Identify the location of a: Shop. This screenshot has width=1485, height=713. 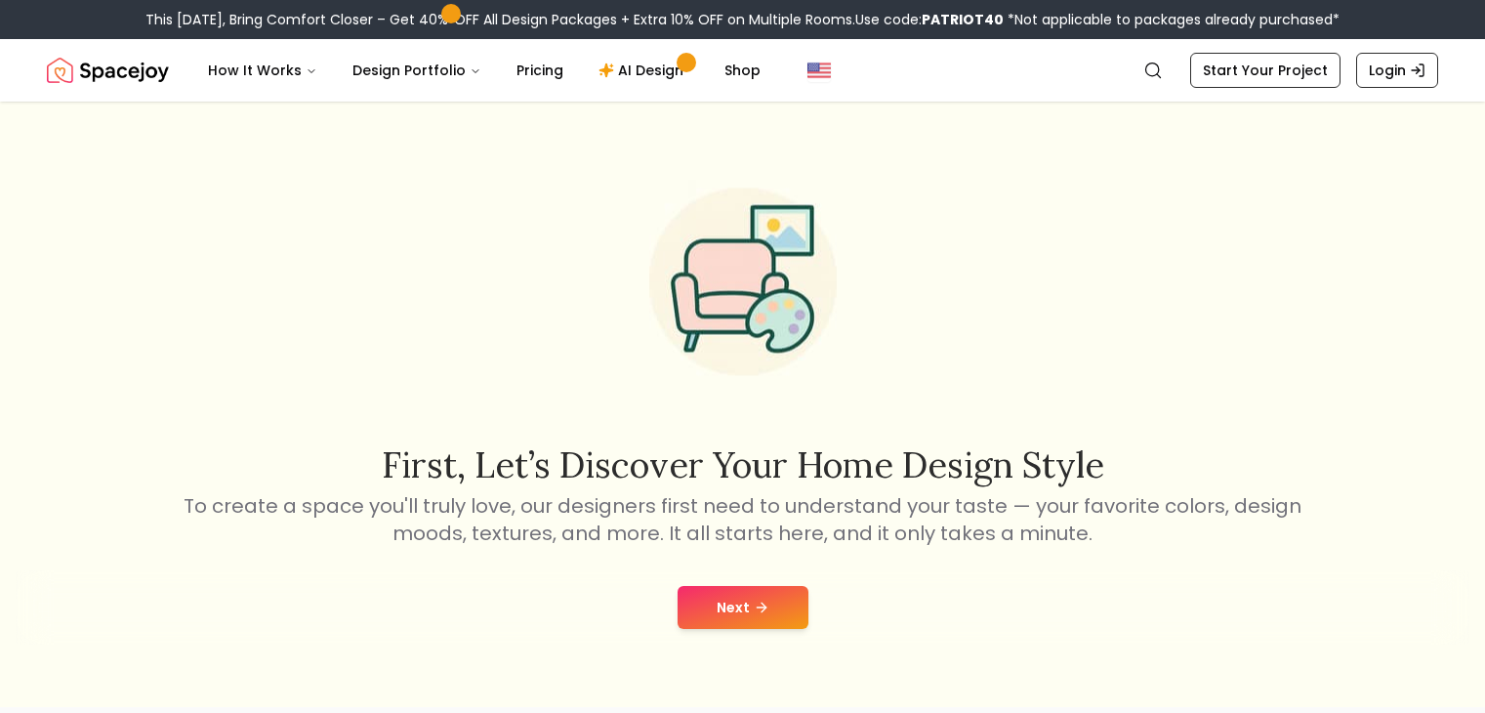
(742, 70).